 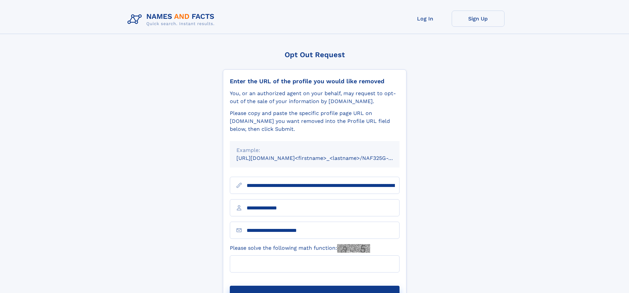 What do you see at coordinates (314, 97) in the screenshot?
I see `div: You, or an authorized agent on your behalf, may request to opt-out of the sale of your informatio...` at bounding box center [314, 97].